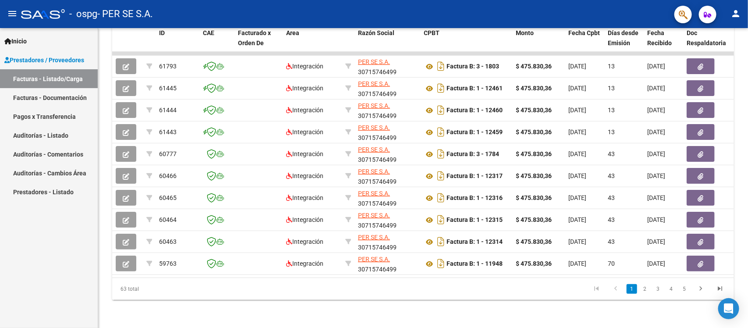 Image resolution: width=748 pixels, height=328 pixels. I want to click on datatable-header-cell: Doc Respaldatoria, so click(710, 43).